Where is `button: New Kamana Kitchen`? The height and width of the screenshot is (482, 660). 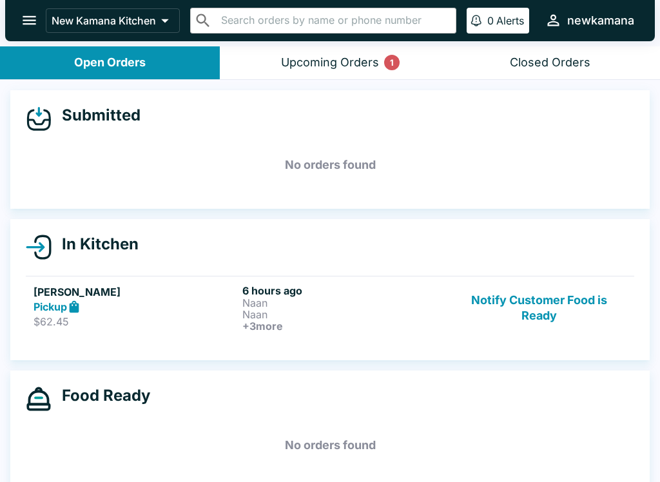 button: New Kamana Kitchen is located at coordinates (113, 21).